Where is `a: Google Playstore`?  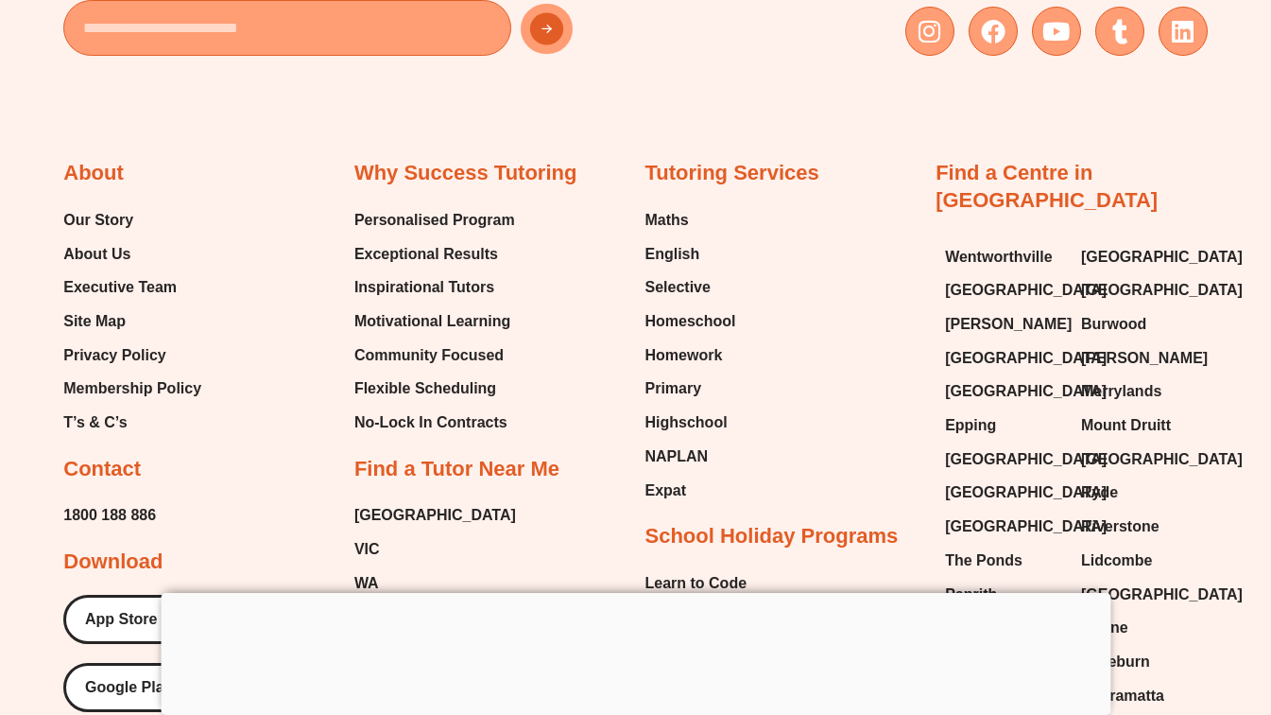
a: Google Playstore is located at coordinates (163, 687).